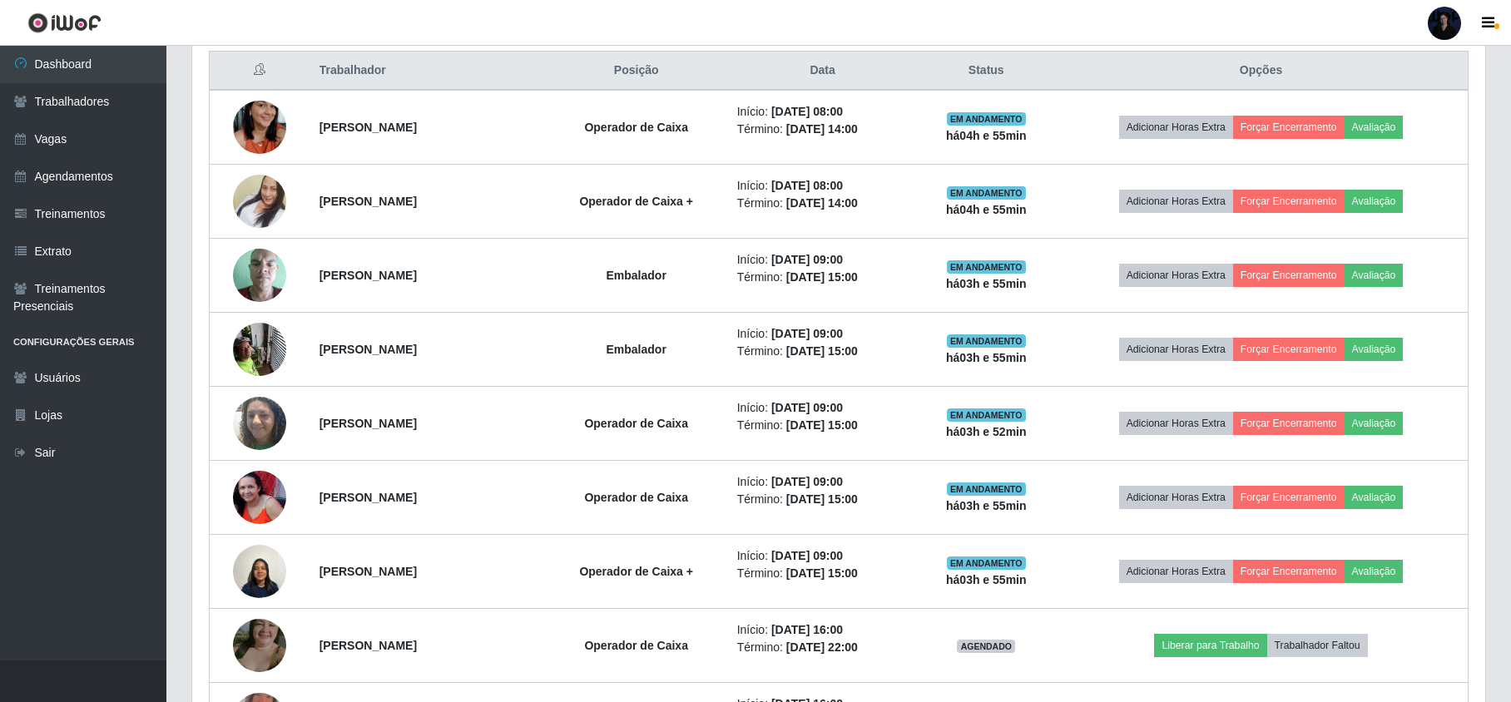  Describe the element at coordinates (986, 432) in the screenshot. I see `strong: há 03 h e 52 min` at that location.